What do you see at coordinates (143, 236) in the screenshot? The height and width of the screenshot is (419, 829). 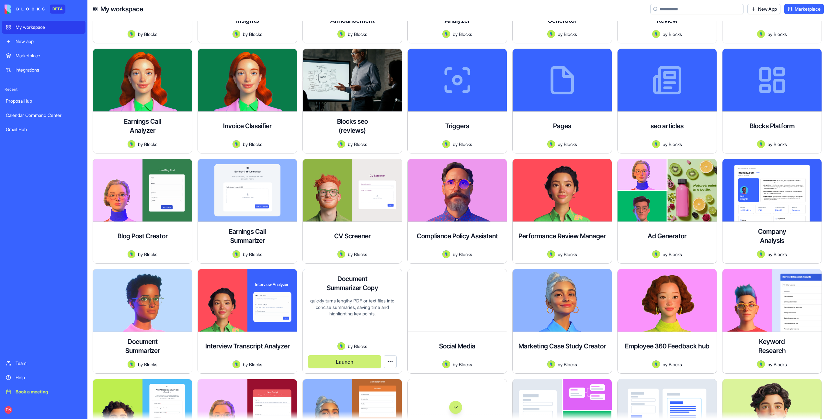 I see `h4: Blog Post Creator` at bounding box center [143, 236].